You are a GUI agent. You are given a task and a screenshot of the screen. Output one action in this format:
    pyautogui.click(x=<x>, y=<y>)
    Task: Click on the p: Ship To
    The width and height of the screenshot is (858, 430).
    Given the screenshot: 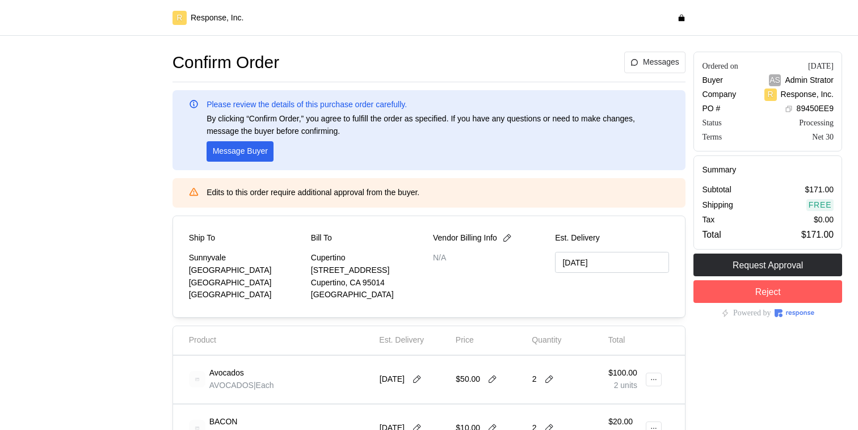 What is the action you would take?
    pyautogui.click(x=202, y=238)
    